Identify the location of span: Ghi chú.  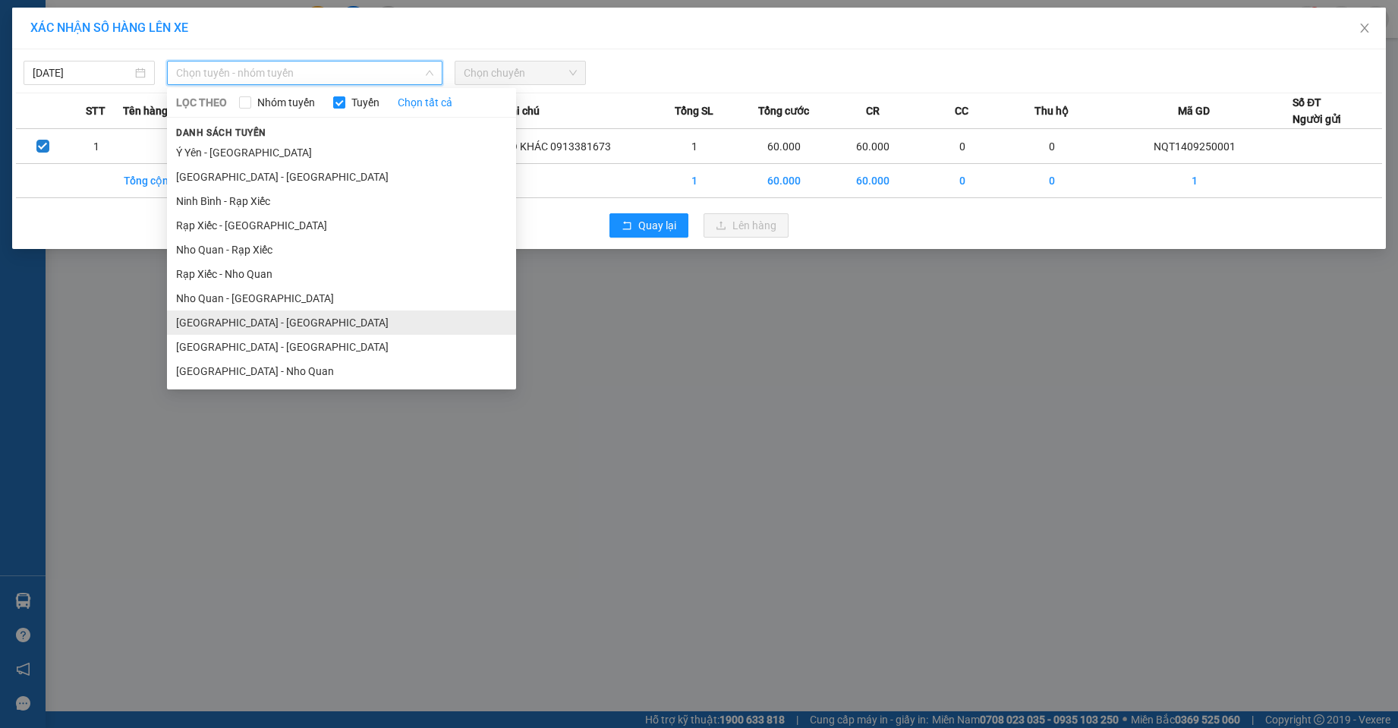
(521, 111).